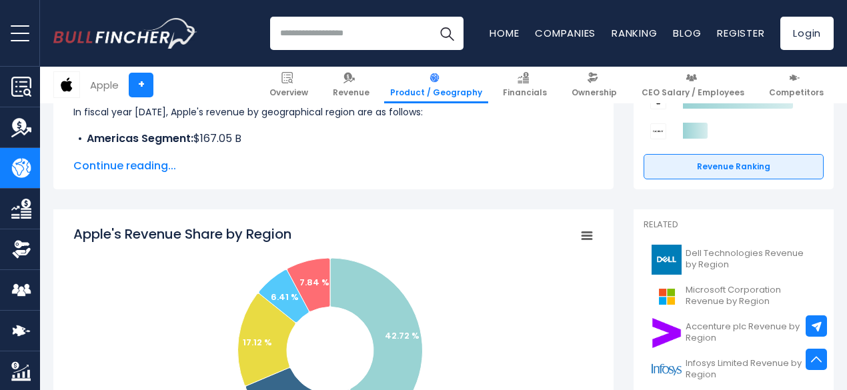  What do you see at coordinates (687, 33) in the screenshot?
I see `a: Blog` at bounding box center [687, 33].